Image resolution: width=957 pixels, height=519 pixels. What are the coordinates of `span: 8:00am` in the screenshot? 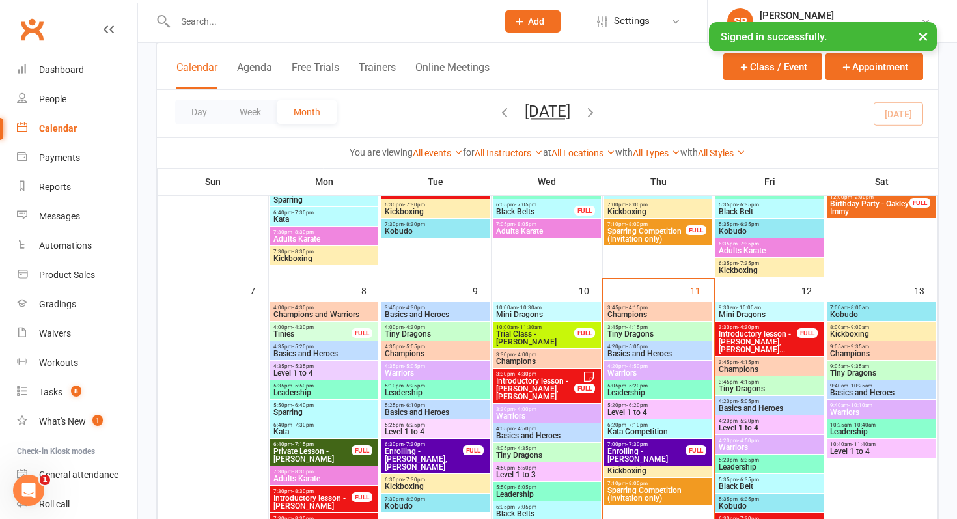 It's located at (881, 327).